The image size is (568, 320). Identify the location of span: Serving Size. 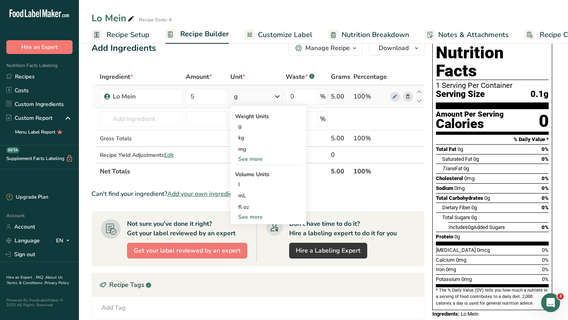
(460, 94).